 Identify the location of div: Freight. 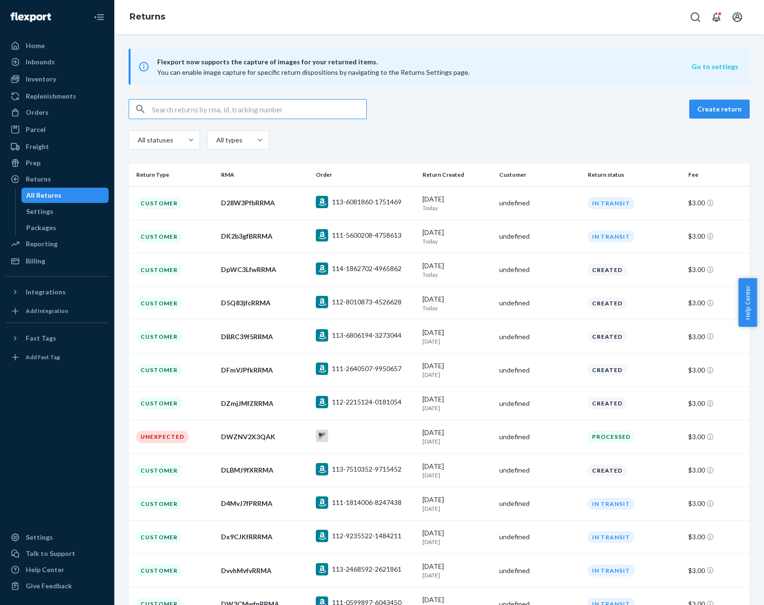
(37, 147).